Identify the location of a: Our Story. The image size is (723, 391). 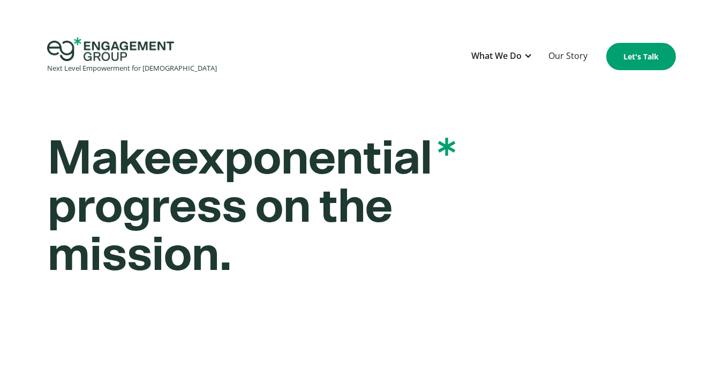
(568, 56).